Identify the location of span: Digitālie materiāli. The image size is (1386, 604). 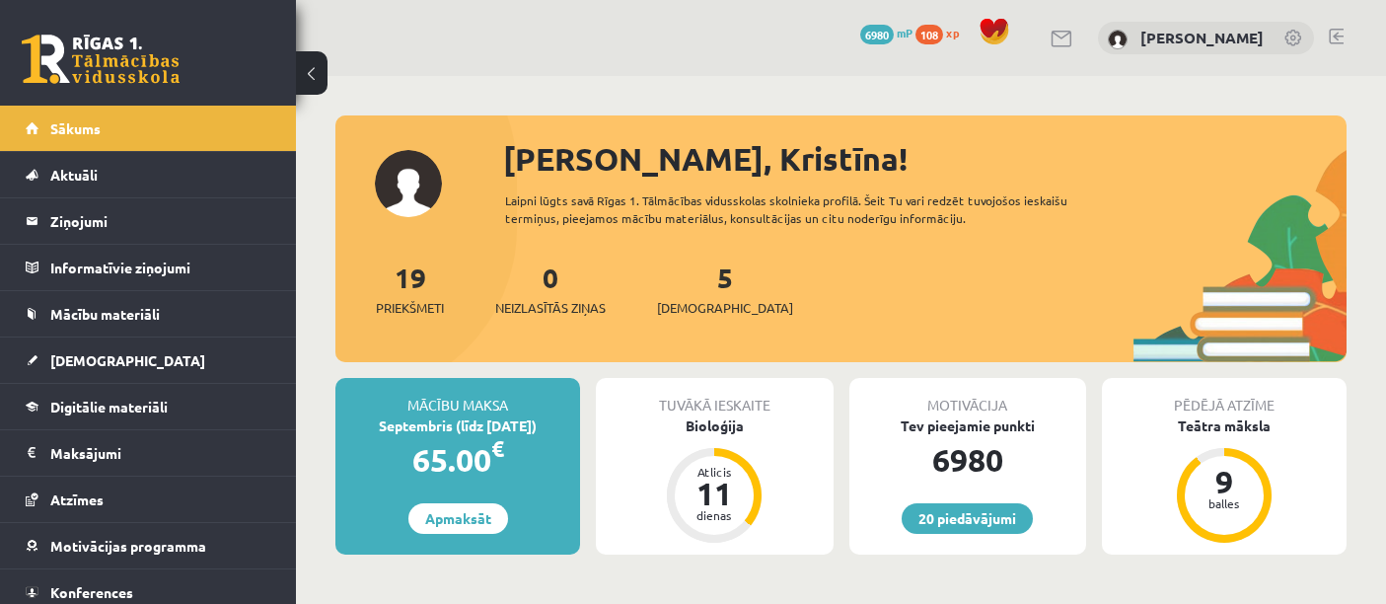
(108, 406).